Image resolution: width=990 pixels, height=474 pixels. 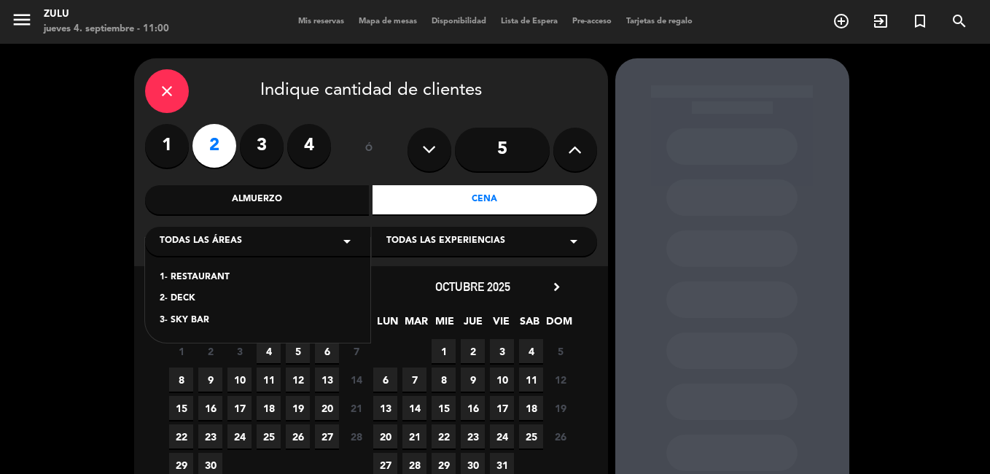 What do you see at coordinates (257, 321) in the screenshot?
I see `div: 3- SKY BAR` at bounding box center [257, 321].